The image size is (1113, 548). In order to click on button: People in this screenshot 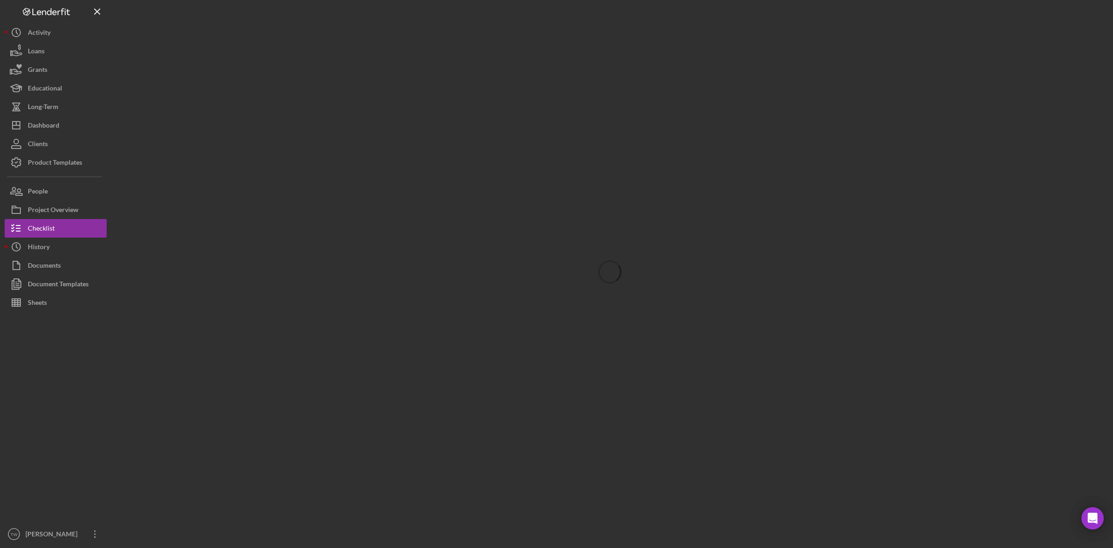, I will do `click(56, 191)`.